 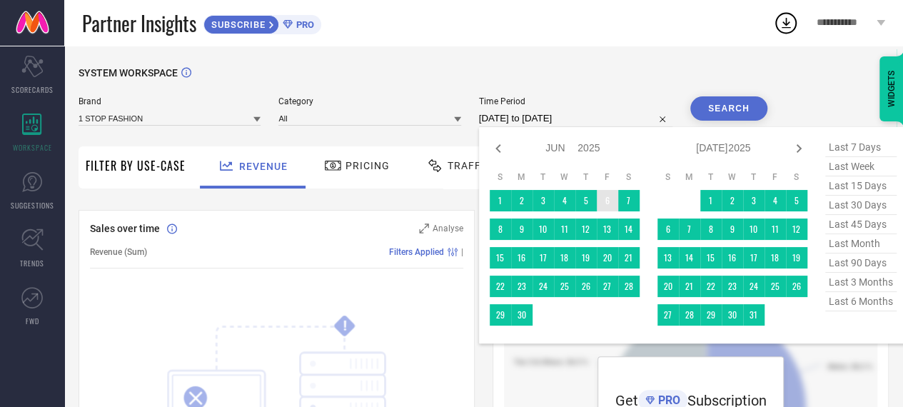 What do you see at coordinates (796, 258) in the screenshot?
I see `td: Sat Jul 19 2025` at bounding box center [796, 258].